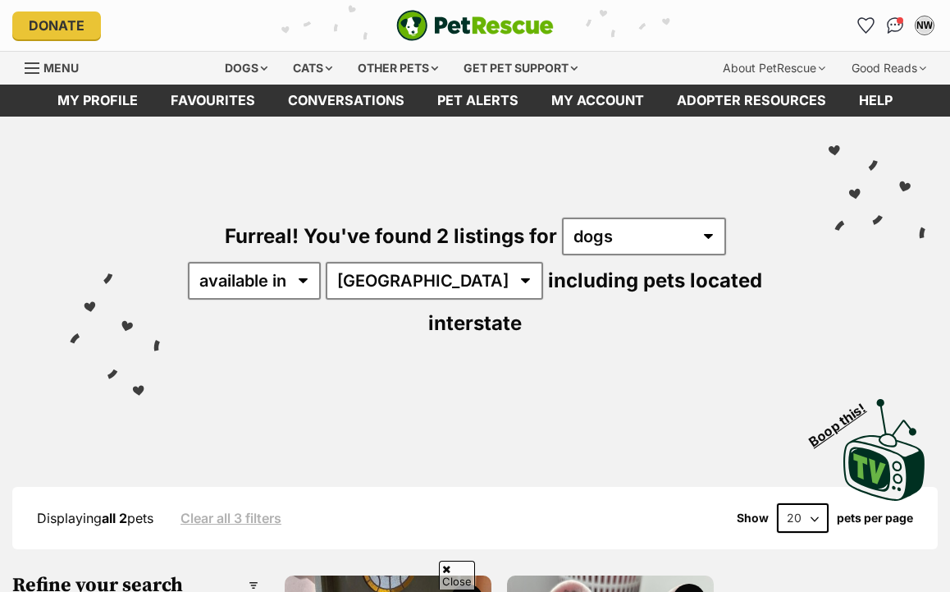  Describe the element at coordinates (475, 25) in the screenshot. I see `a: PetRescue` at that location.